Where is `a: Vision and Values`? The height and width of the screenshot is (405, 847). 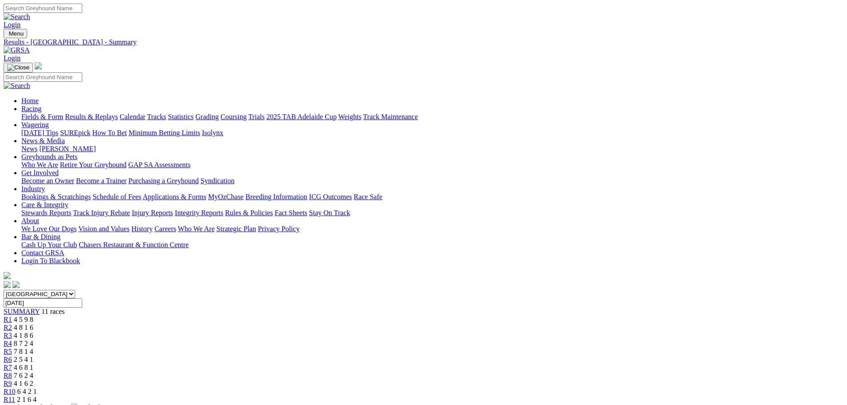
a: Vision and Values is located at coordinates (104, 229).